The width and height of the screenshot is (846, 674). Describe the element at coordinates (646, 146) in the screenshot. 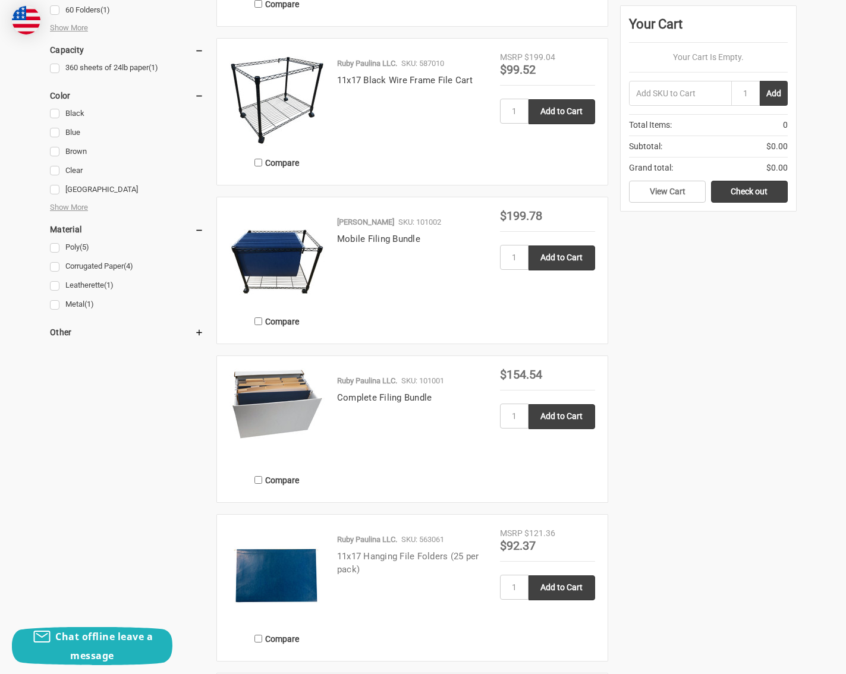

I see `span: Subtotal:` at that location.